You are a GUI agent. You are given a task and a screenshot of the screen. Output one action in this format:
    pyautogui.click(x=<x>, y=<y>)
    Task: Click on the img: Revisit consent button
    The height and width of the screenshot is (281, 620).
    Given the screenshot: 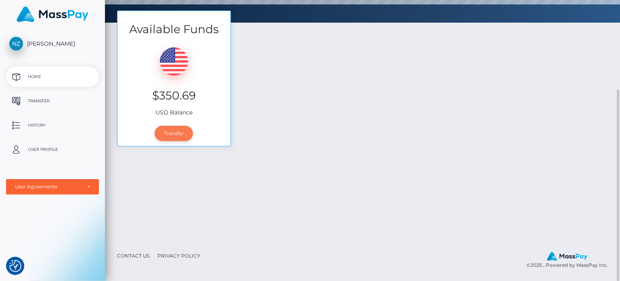 What is the action you would take?
    pyautogui.click(x=15, y=266)
    